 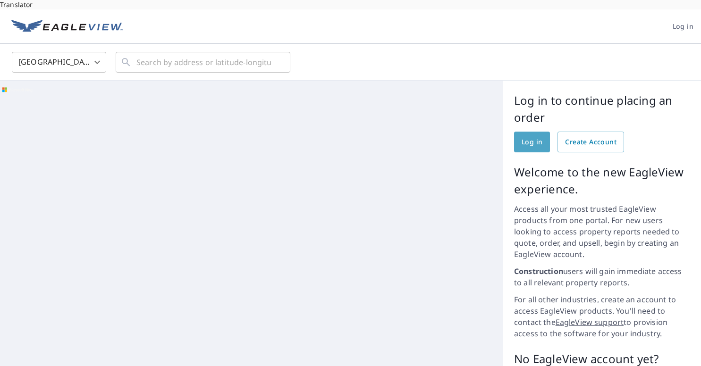 I want to click on strong: Construction, so click(x=539, y=272).